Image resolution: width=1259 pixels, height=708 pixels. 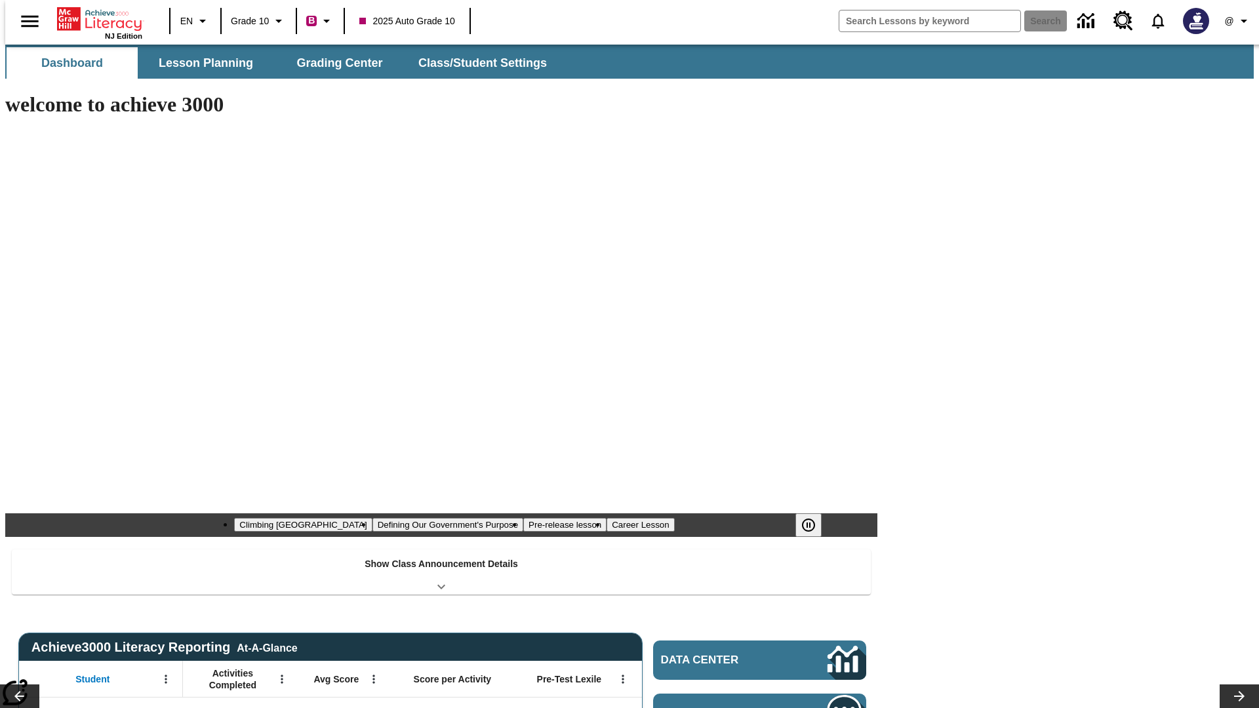 I want to click on a: Resource Center, Will open in new tab, so click(x=1123, y=21).